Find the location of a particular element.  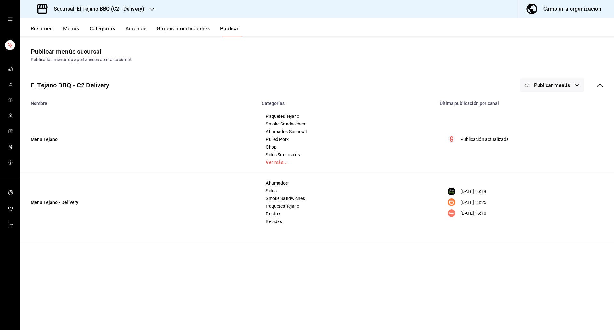

span: Publicar menús is located at coordinates (552, 85).